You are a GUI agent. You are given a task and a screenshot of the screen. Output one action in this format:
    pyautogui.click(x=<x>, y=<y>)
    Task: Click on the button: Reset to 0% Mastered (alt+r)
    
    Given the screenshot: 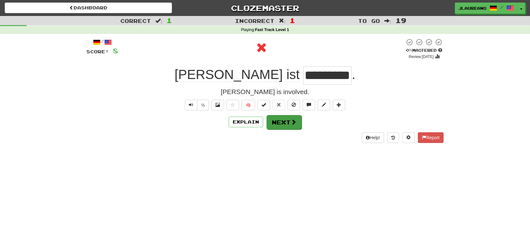 What is the action you would take?
    pyautogui.click(x=279, y=105)
    